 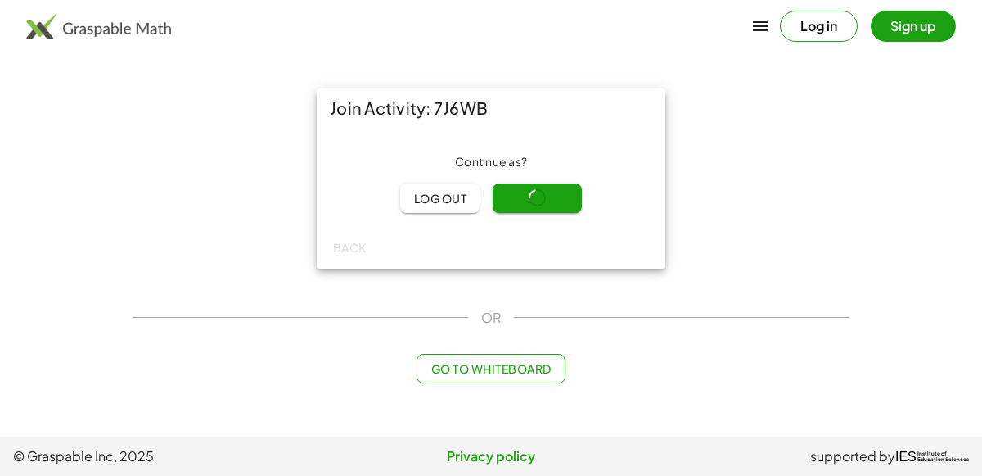 I want to click on a: IESInstitute ofEducation Sciences, so click(x=932, y=456).